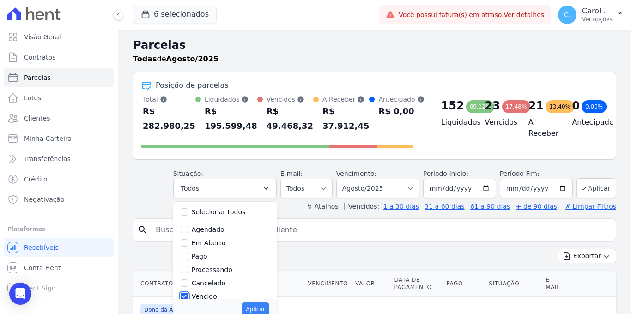  What do you see at coordinates (41, 248) in the screenshot?
I see `span: Recebíveis` at bounding box center [41, 248].